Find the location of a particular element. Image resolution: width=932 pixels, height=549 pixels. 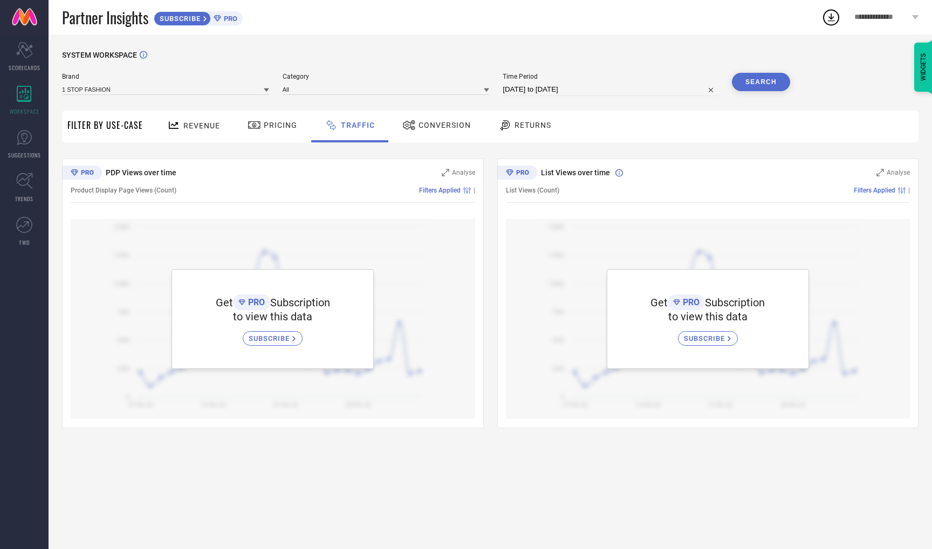

button: Search is located at coordinates (761, 82).